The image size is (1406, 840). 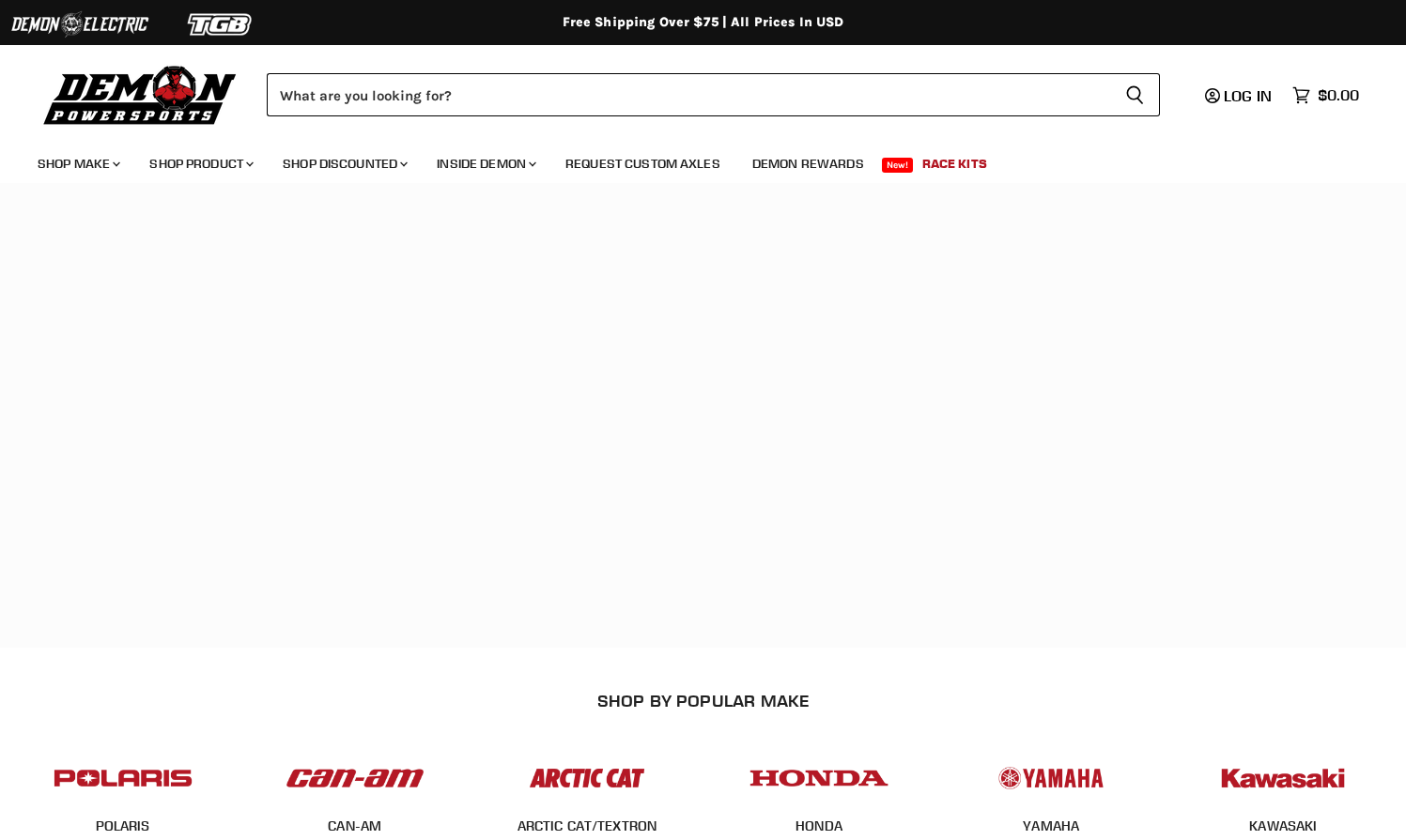 I want to click on a: HONDA, so click(x=820, y=826).